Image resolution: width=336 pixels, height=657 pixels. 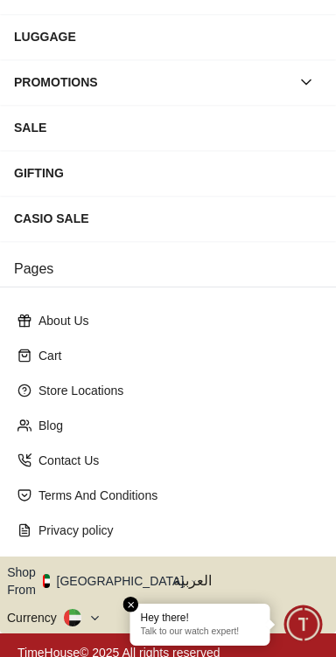 What do you see at coordinates (175, 531) in the screenshot?
I see `p: Privacy policy` at bounding box center [175, 531].